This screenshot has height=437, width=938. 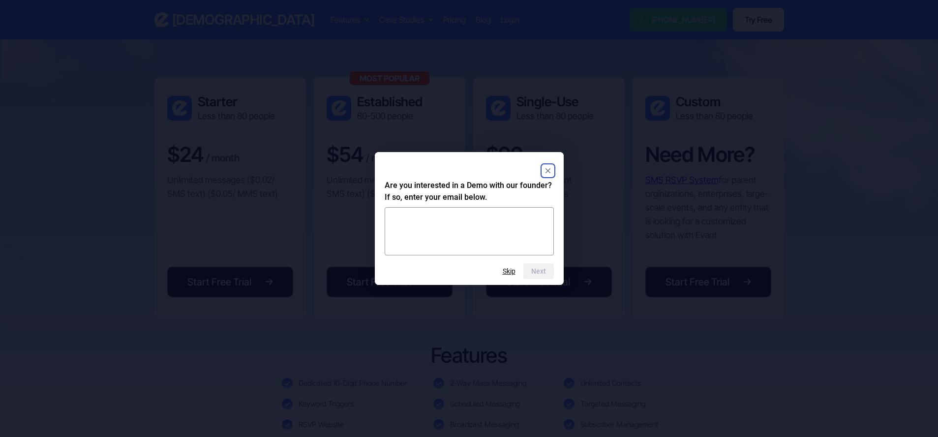 I want to click on button: Skip, so click(x=509, y=271).